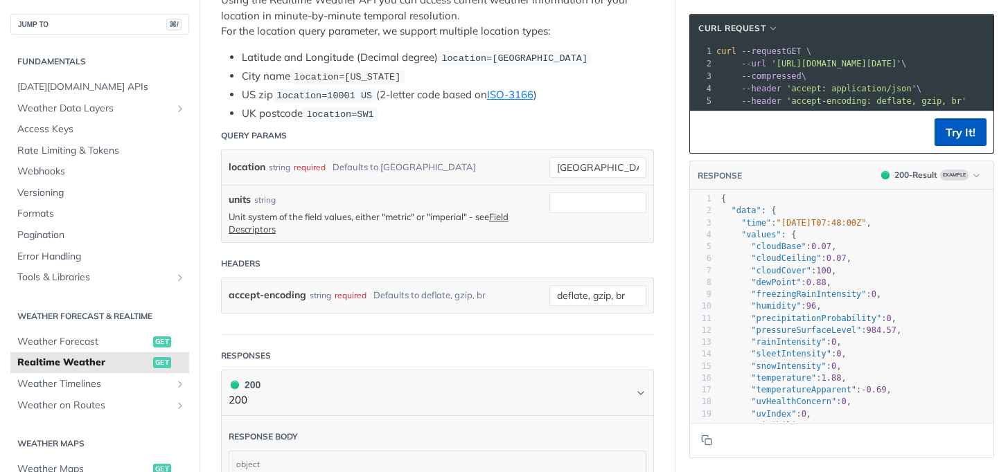  What do you see at coordinates (791, 354) in the screenshot?
I see `span: "sleetIntensity"` at bounding box center [791, 354].